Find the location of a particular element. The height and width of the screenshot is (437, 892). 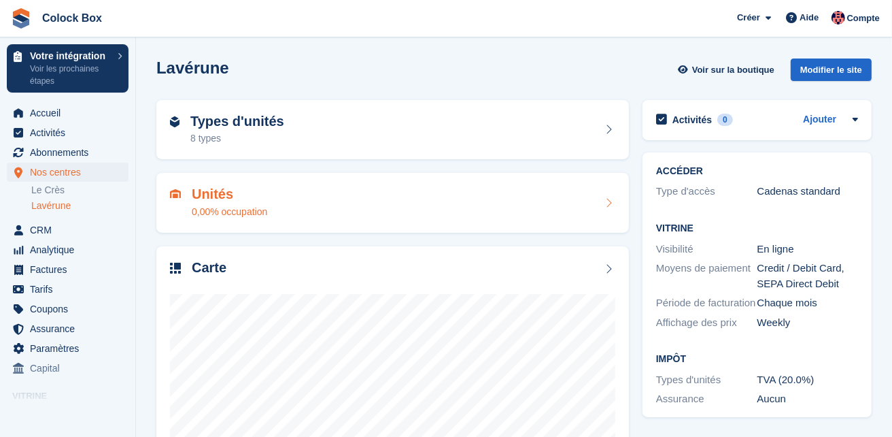

h2: Activités is located at coordinates (692, 120).